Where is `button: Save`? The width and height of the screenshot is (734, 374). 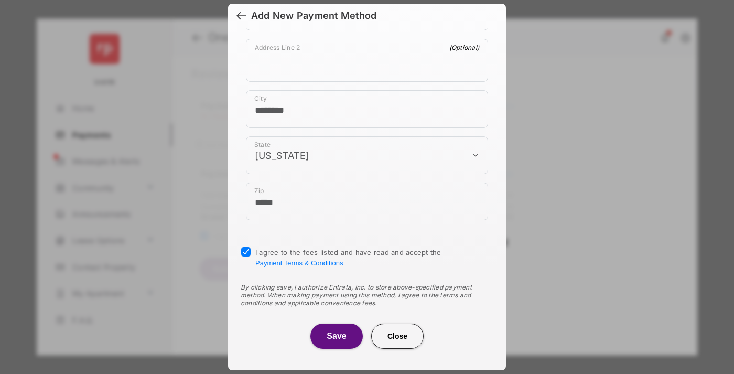 button: Save is located at coordinates (337, 336).